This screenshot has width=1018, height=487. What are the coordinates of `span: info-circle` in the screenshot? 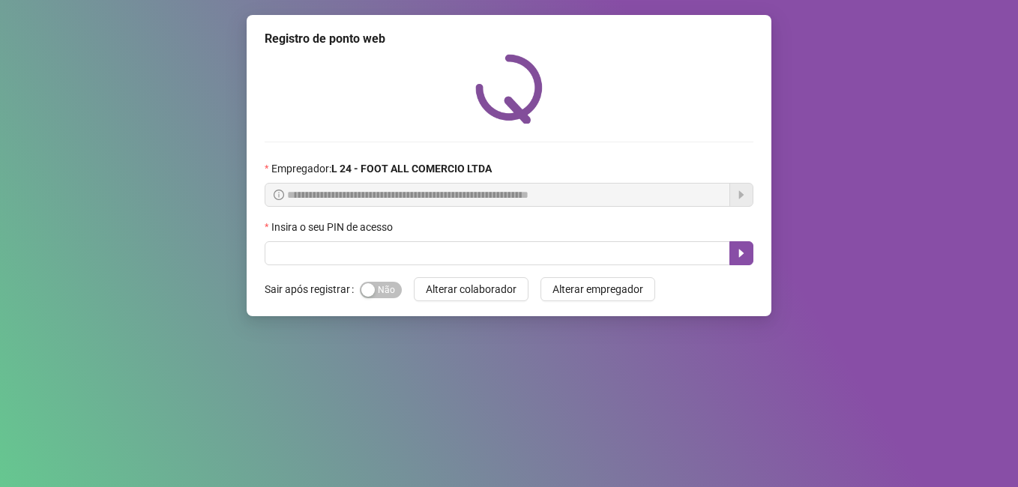 It's located at (279, 195).